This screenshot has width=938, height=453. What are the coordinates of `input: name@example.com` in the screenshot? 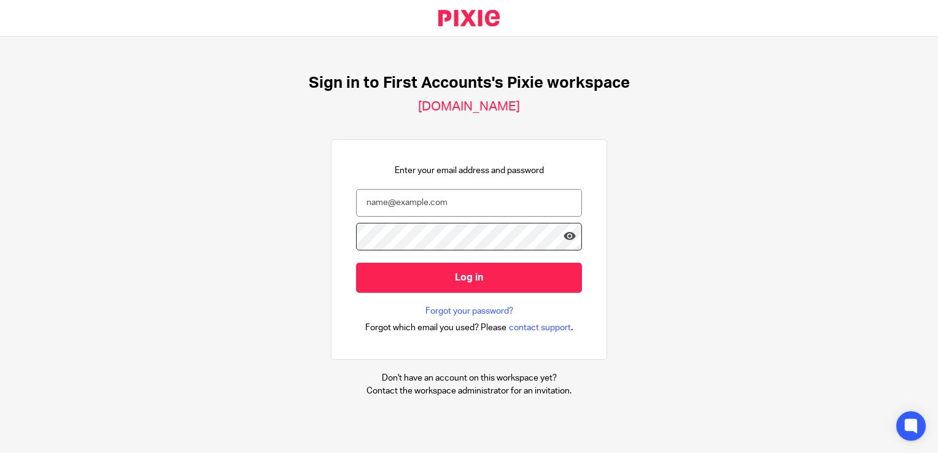 It's located at (469, 203).